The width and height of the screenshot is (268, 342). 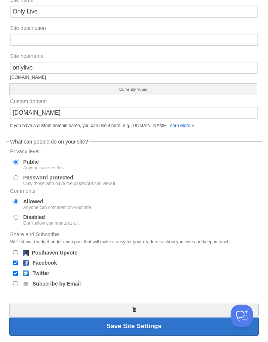 I want to click on div: Don't allow comments at all., so click(x=51, y=223).